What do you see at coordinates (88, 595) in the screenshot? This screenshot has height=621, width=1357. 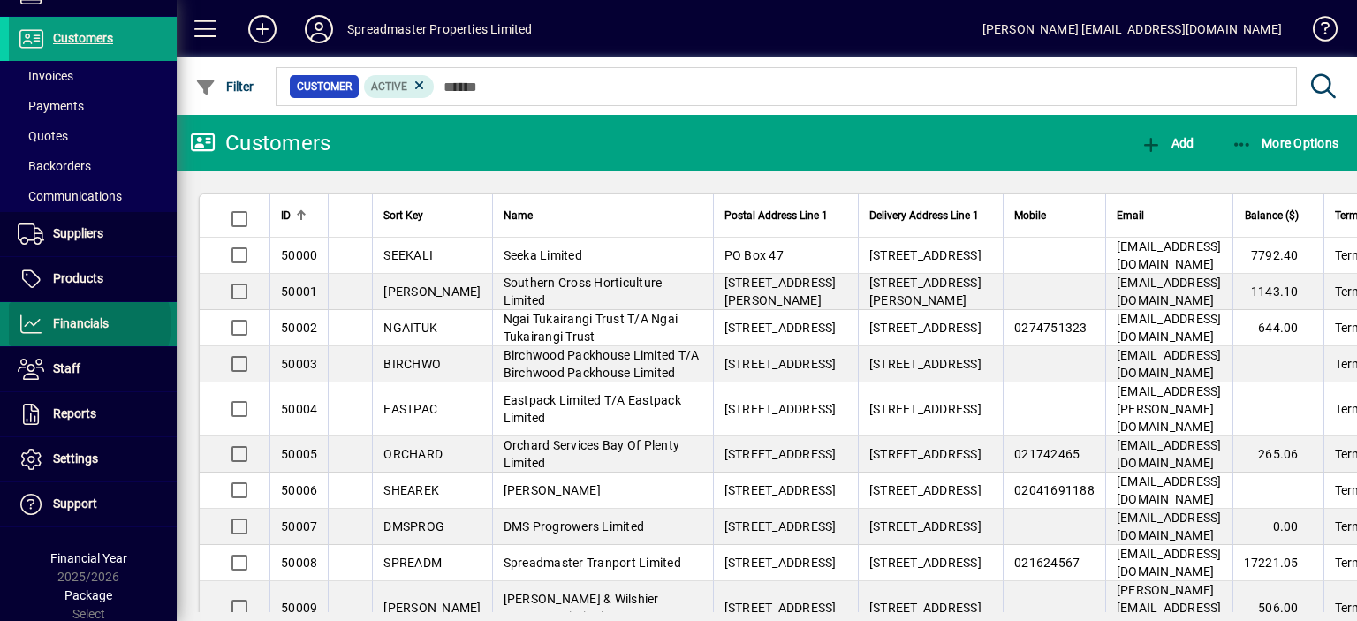 I see `span: Package` at bounding box center [88, 595].